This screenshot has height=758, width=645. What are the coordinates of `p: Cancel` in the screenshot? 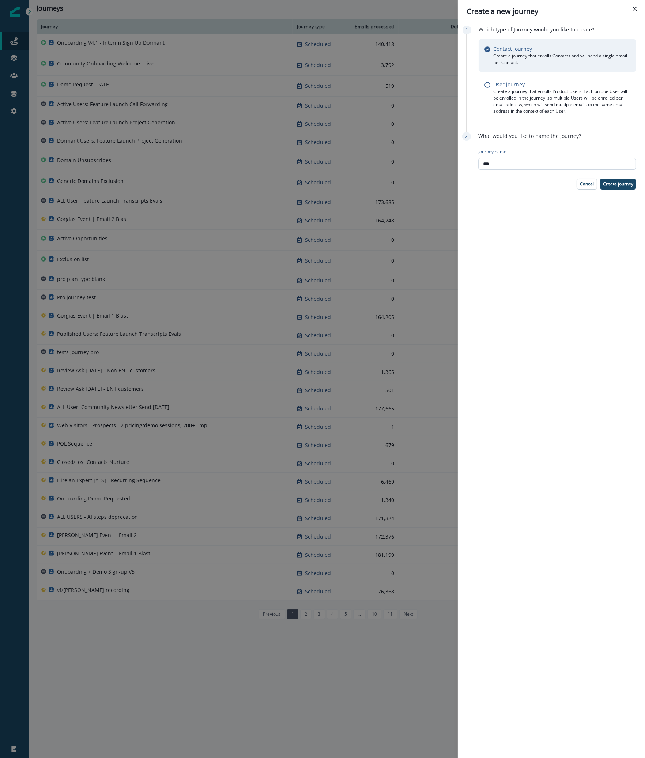 It's located at (587, 184).